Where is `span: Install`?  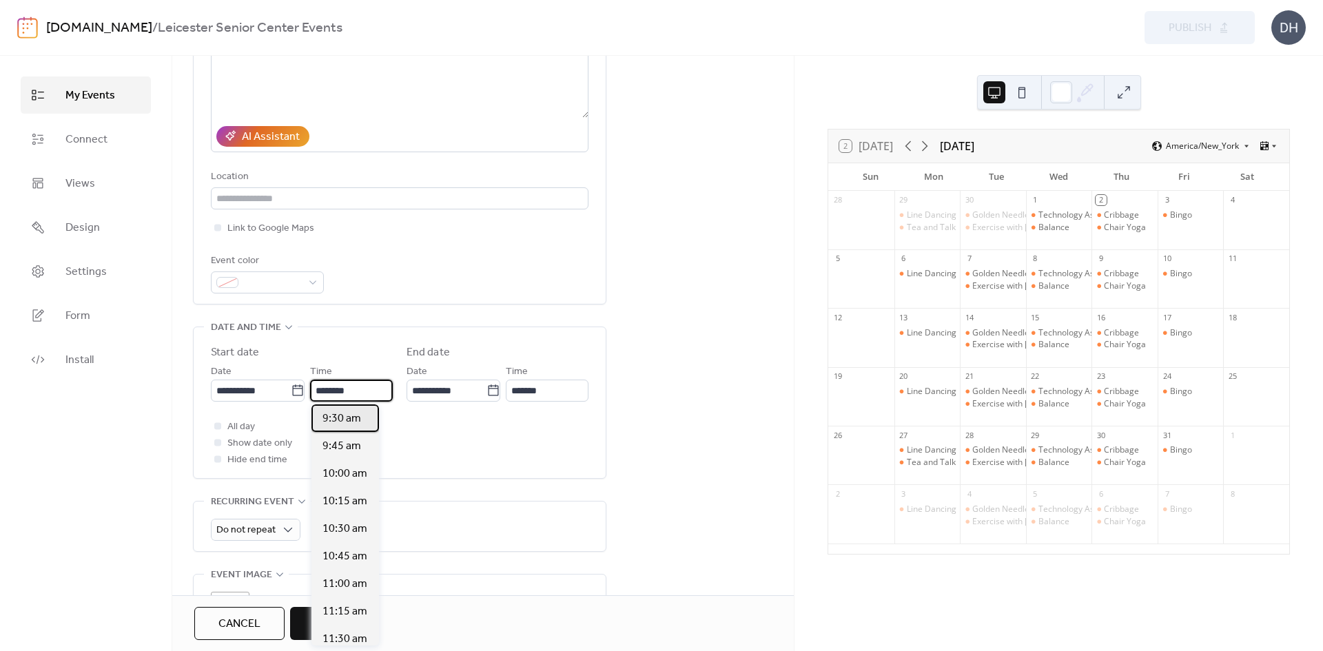
span: Install is located at coordinates (79, 360).